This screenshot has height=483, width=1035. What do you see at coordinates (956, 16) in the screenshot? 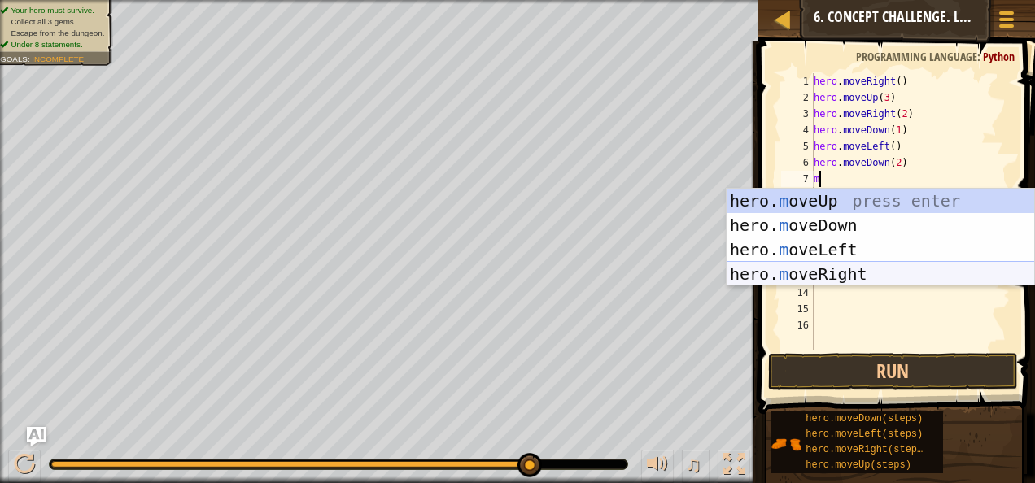
I see `span: Hints` at bounding box center [956, 16].